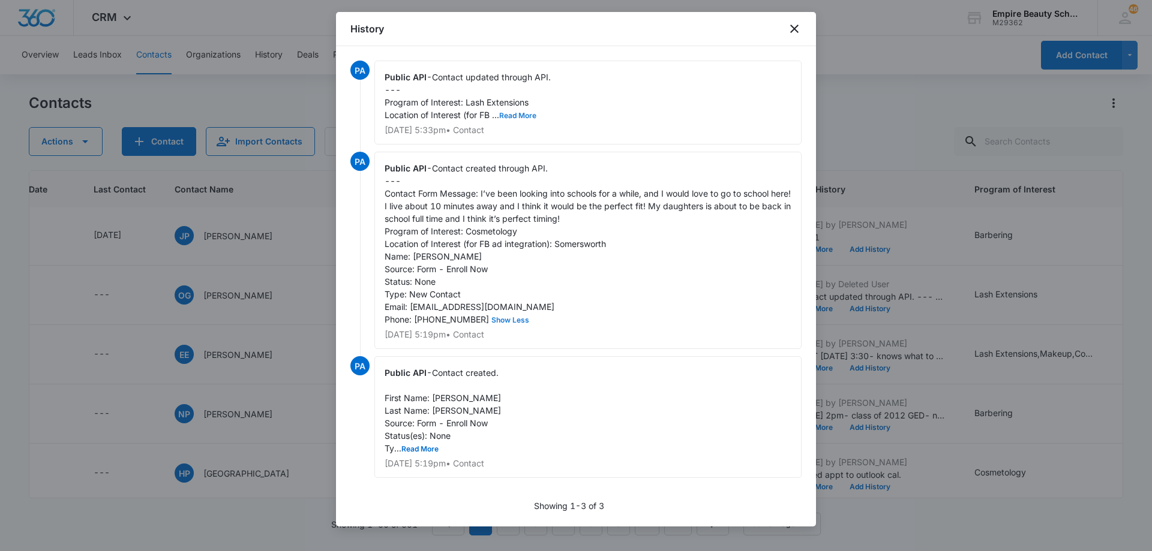 Image resolution: width=1152 pixels, height=551 pixels. I want to click on span: Contact updated through API. --- Program of Interest: Lash Extensions Location of Interest (for F..., so click(467, 96).